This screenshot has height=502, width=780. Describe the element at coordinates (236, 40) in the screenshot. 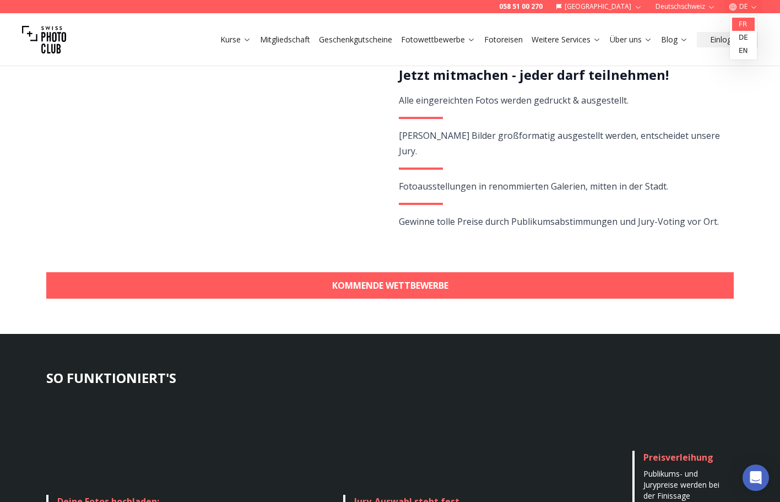

I see `a: Kurse` at that location.